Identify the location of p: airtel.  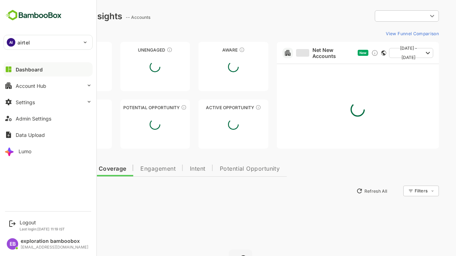
(24, 42).